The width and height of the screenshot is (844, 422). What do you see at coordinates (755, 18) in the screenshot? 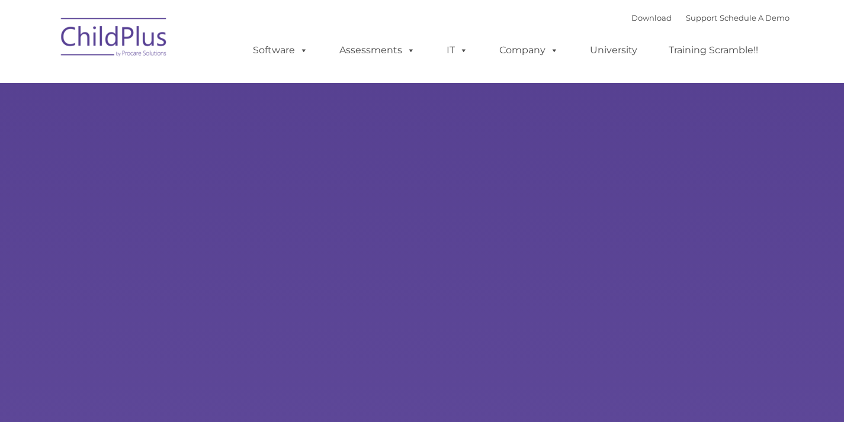
I see `a: Schedule A Demo` at bounding box center [755, 18].